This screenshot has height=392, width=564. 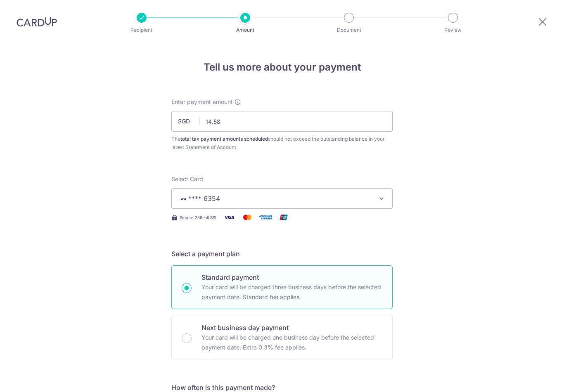 I want to click on span: Enter payment amount, so click(x=202, y=102).